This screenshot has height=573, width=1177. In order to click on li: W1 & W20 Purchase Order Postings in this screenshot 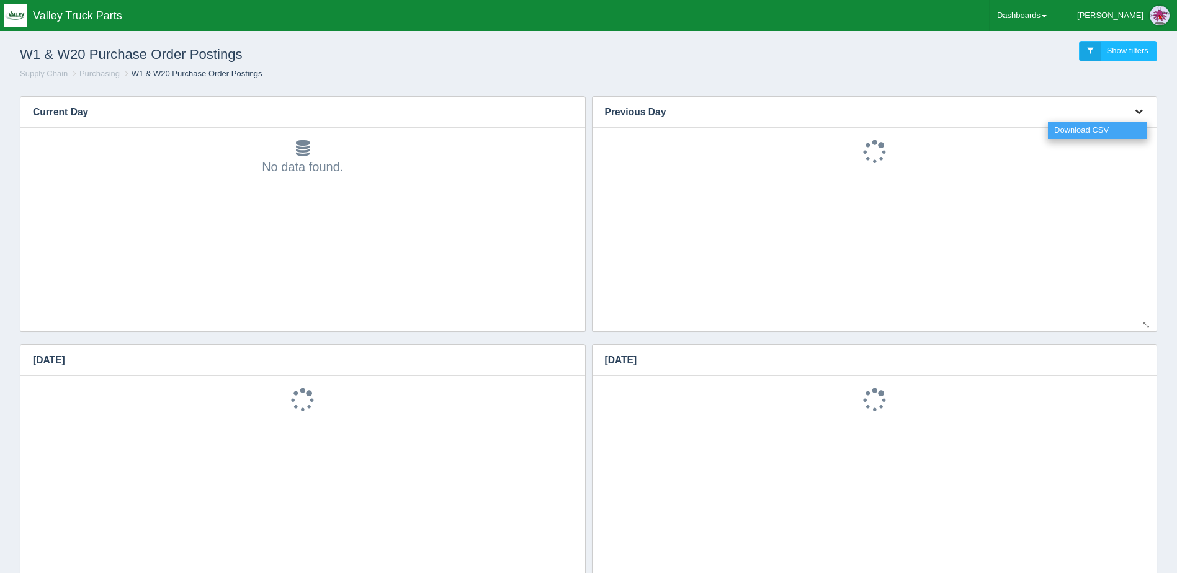, I will do `click(192, 74)`.